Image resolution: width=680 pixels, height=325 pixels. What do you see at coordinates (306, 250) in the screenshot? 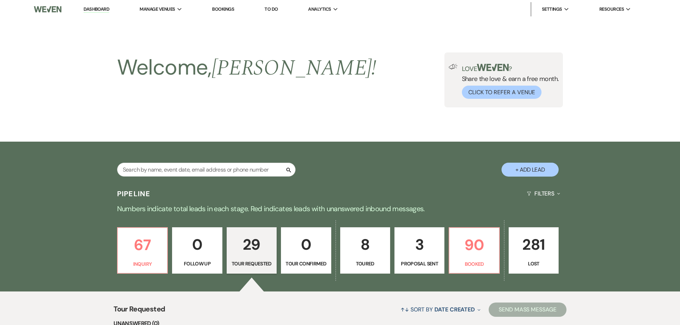
I see `a: 0Tour Confirmed` at bounding box center [306, 250].